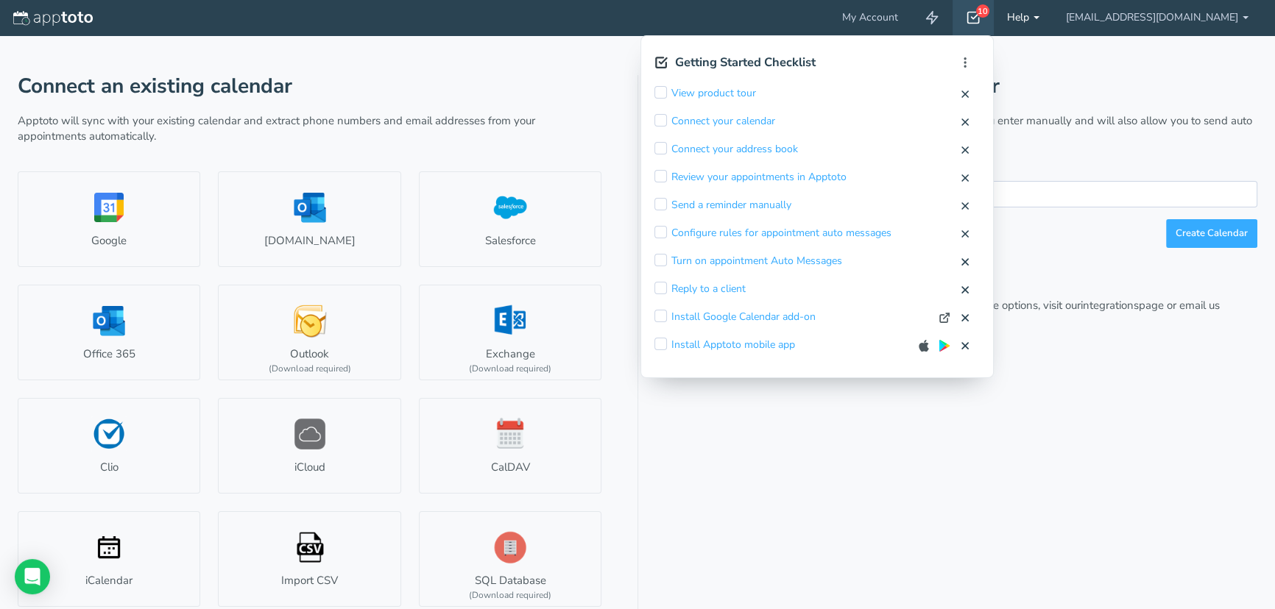  Describe the element at coordinates (743, 317) in the screenshot. I see `a: Install Google Calendar add-on` at that location.